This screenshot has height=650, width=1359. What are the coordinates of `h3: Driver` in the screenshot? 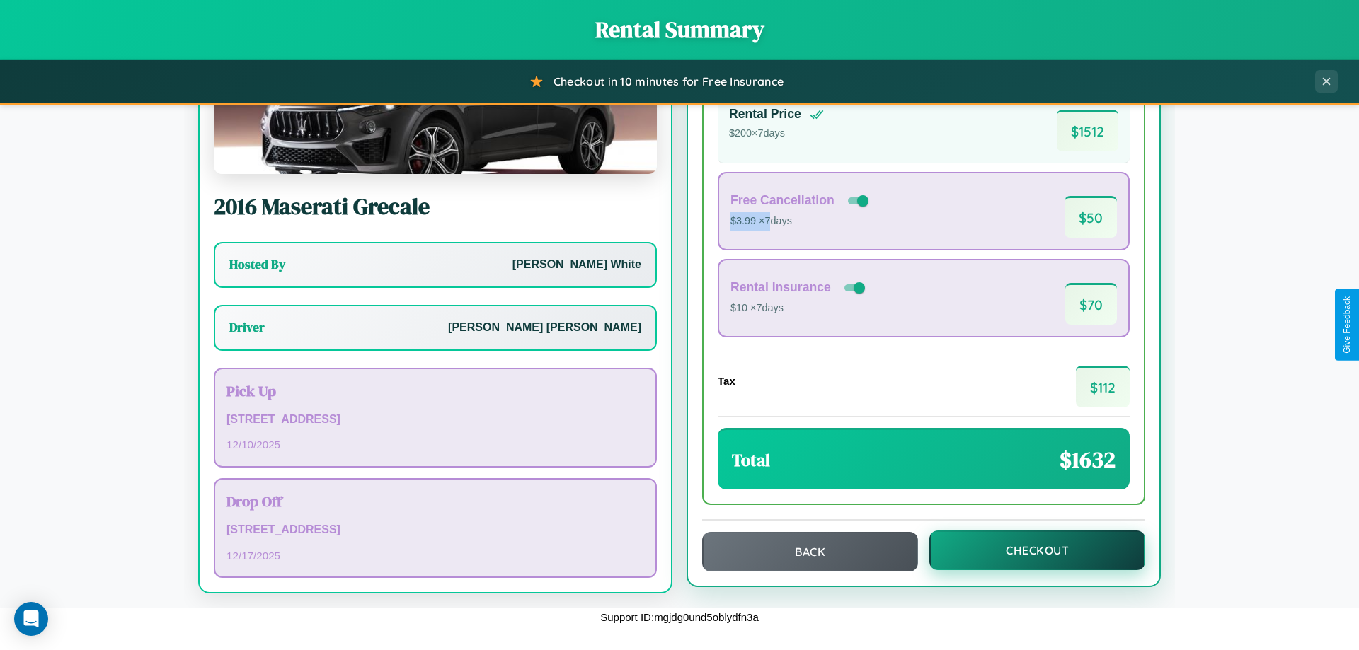 It's located at (247, 328).